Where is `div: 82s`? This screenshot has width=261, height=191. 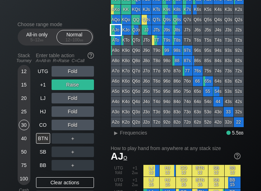 div: 82s is located at coordinates (239, 61).